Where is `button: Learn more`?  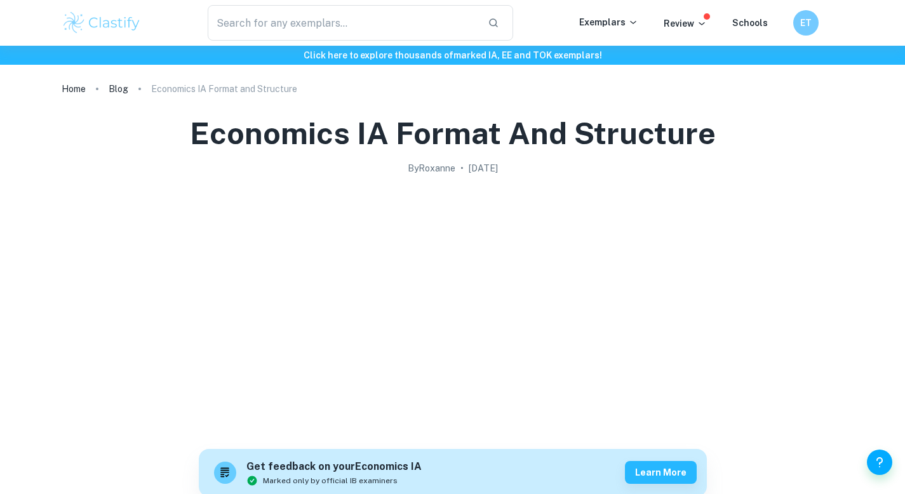
button: Learn more is located at coordinates (661, 473).